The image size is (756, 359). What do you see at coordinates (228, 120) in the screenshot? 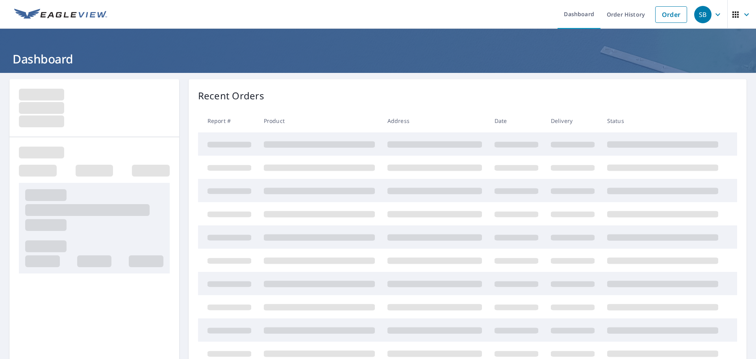
I see `th: Report #` at bounding box center [228, 120].